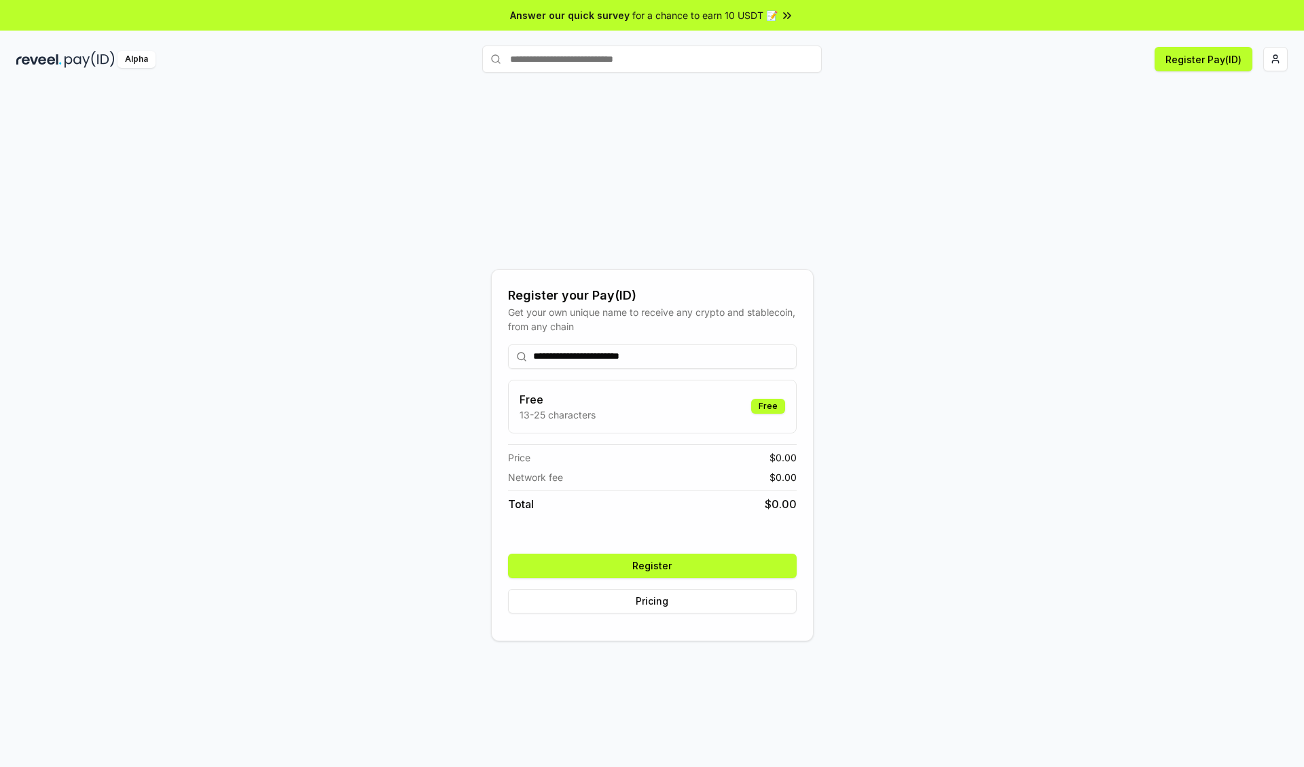 The image size is (1304, 767). I want to click on span: Network fee, so click(535, 477).